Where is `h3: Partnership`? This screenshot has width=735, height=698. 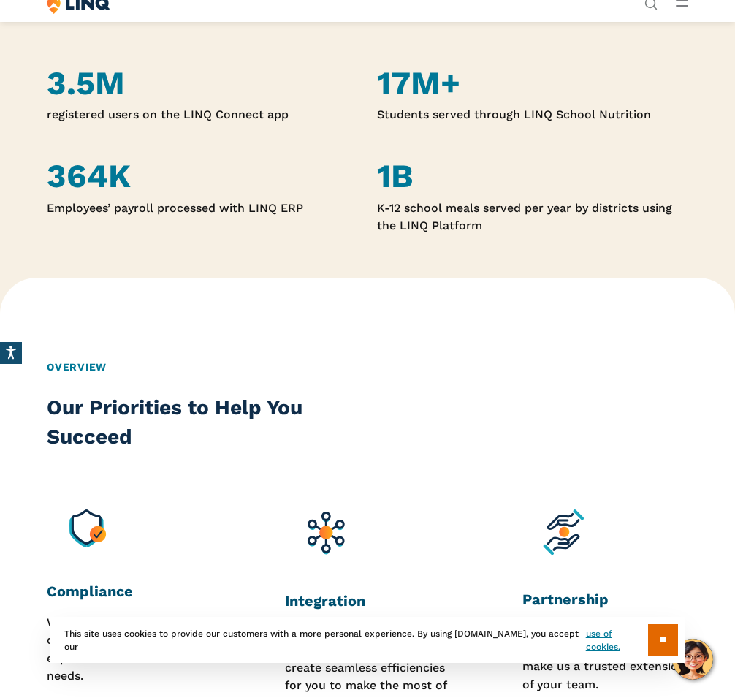 h3: Partnership is located at coordinates (605, 600).